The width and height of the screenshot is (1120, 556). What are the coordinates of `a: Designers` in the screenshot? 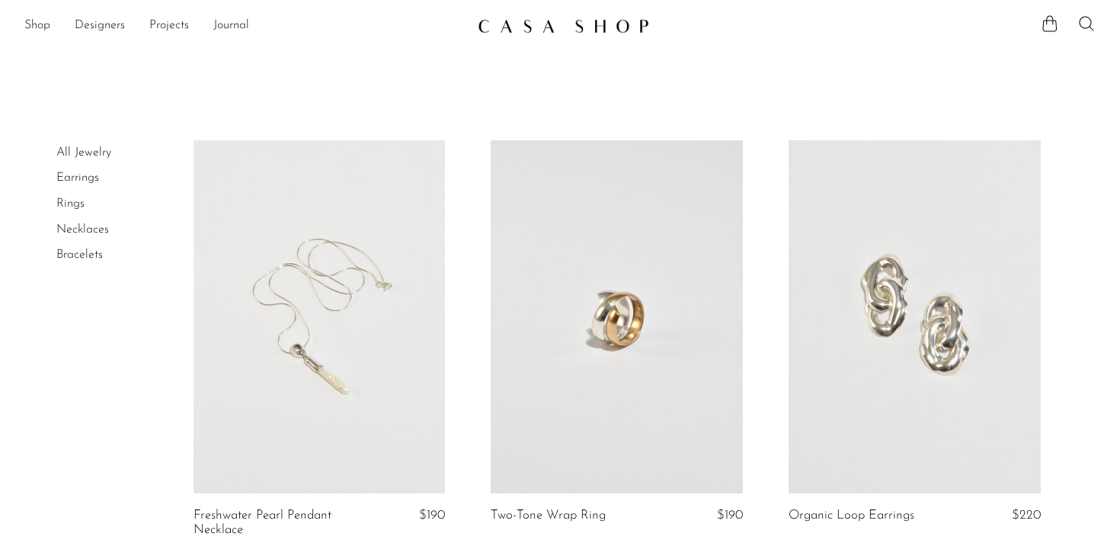 It's located at (100, 26).